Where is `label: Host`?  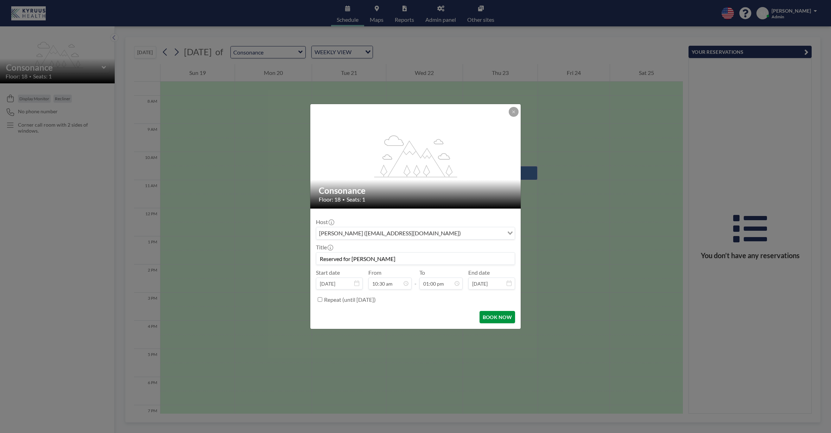
label: Host is located at coordinates (325, 222).